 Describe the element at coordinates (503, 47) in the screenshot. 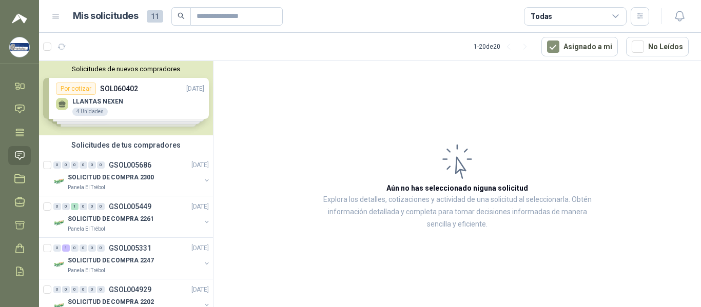

I see `div: 1 - 20 de 20` at that location.